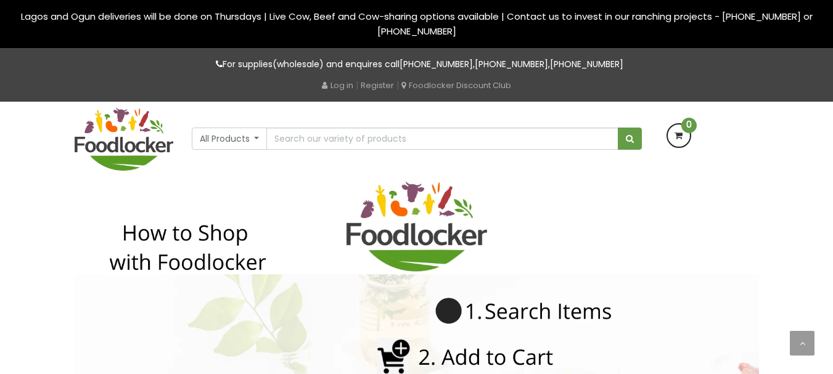 The image size is (833, 374). Describe the element at coordinates (337, 85) in the screenshot. I see `a: Log in` at that location.